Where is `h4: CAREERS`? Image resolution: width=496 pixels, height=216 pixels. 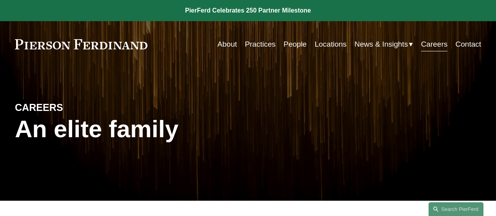 h4: CAREERS is located at coordinates (73, 108).